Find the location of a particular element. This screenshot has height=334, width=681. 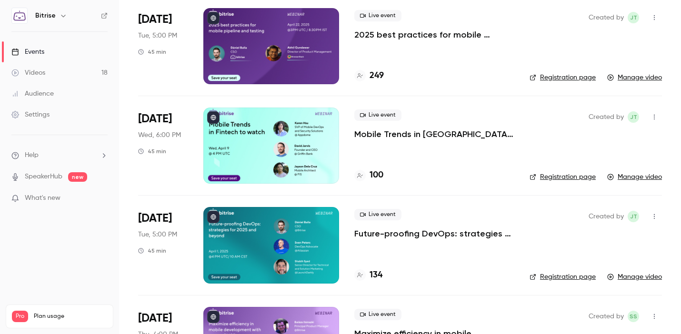

h6: Bitrise is located at coordinates (45, 16).